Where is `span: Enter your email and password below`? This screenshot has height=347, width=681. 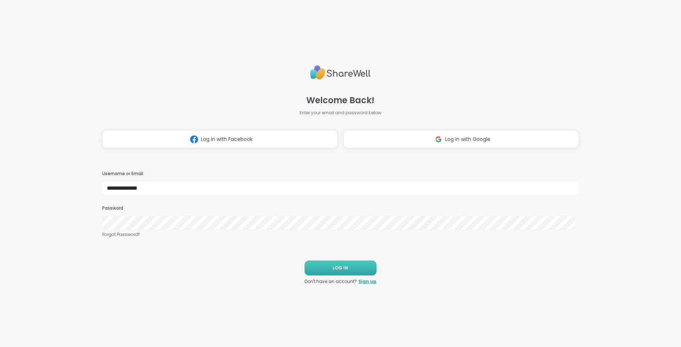 span: Enter your email and password below is located at coordinates (341, 113).